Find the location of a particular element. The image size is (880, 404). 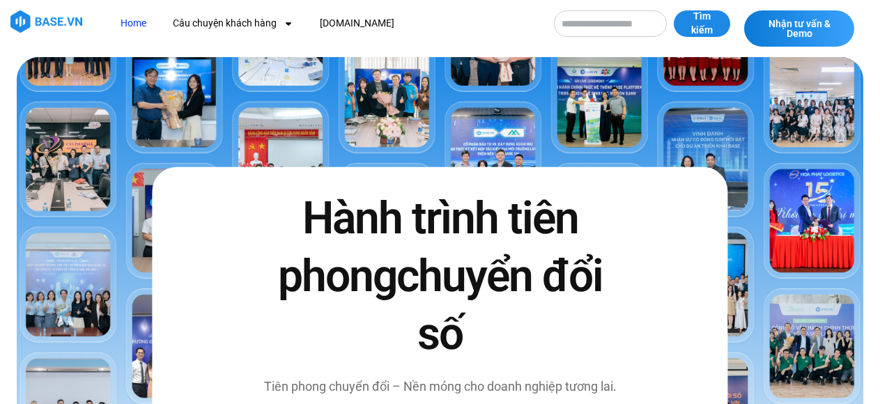

a: Home is located at coordinates (133, 23).